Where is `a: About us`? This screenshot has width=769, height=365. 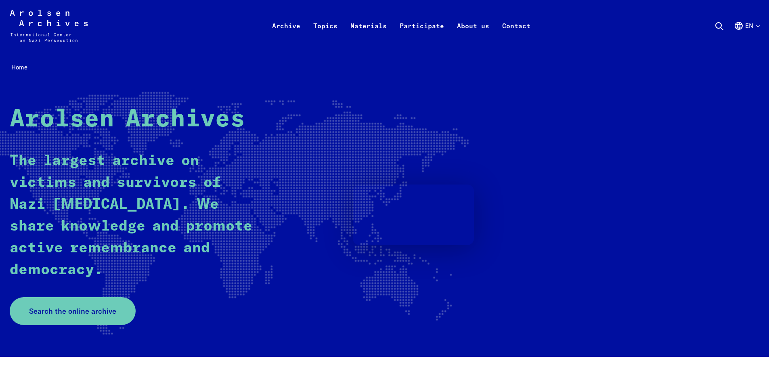 a: About us is located at coordinates (473, 36).